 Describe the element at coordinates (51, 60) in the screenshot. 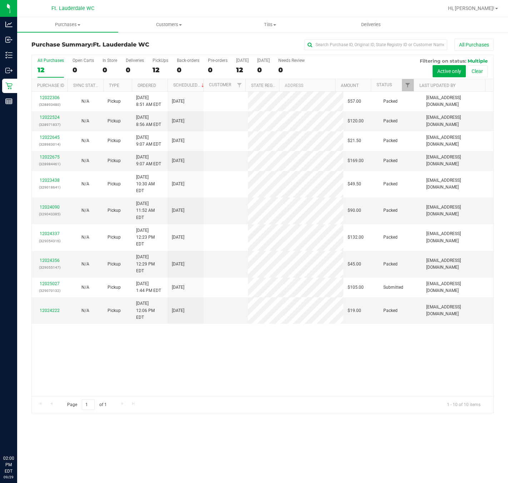

I see `div: All Purchases` at that location.